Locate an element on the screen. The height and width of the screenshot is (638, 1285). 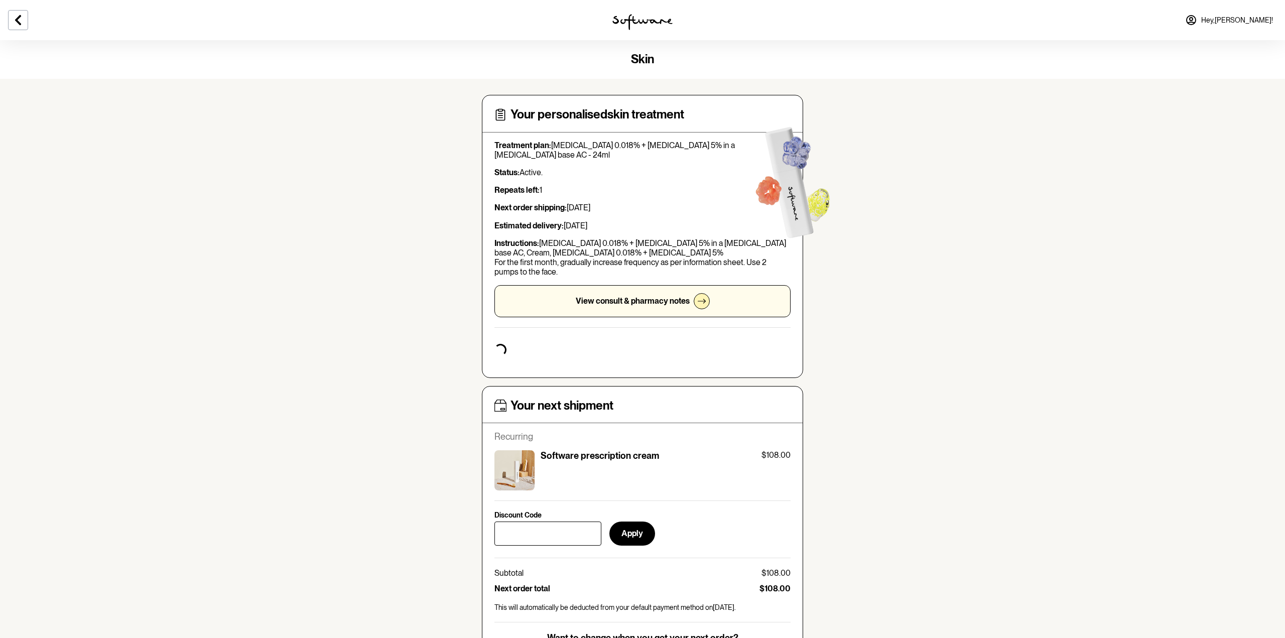
p: Discount Code is located at coordinates (518, 515).